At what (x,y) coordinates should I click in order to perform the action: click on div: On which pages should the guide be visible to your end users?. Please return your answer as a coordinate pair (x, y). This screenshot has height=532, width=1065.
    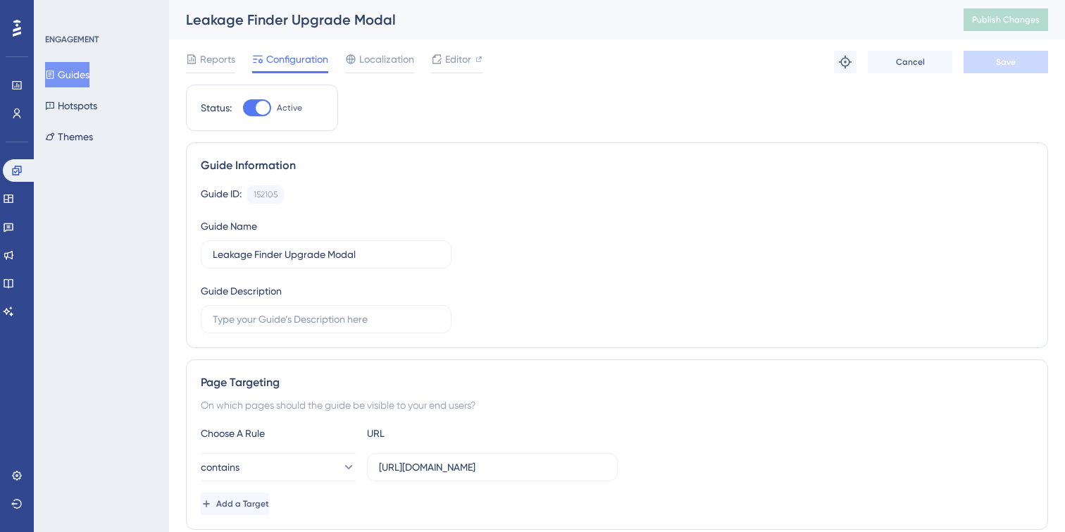
    Looking at the image, I should click on (617, 405).